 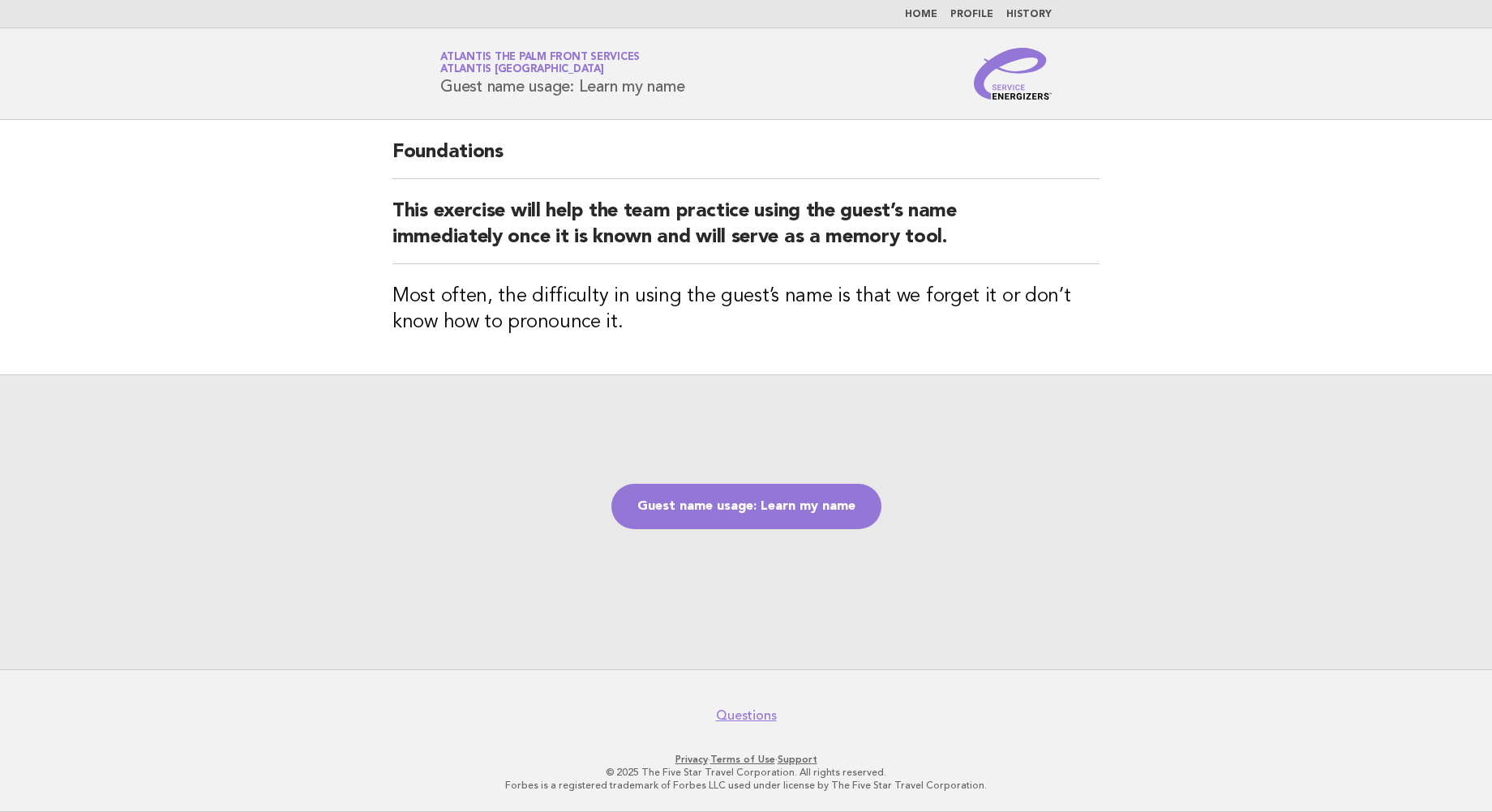 What do you see at coordinates (746, 785) in the screenshot?
I see `p: Forbes is a registered trademark of Forbes LLC used under license by The Five Star Travel Corpora...` at bounding box center [746, 785].